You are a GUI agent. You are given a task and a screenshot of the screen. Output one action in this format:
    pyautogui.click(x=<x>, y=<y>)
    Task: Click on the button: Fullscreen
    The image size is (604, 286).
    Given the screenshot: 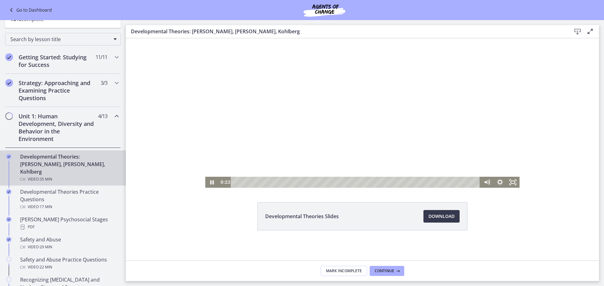 What is the action you would take?
    pyautogui.click(x=387, y=171)
    